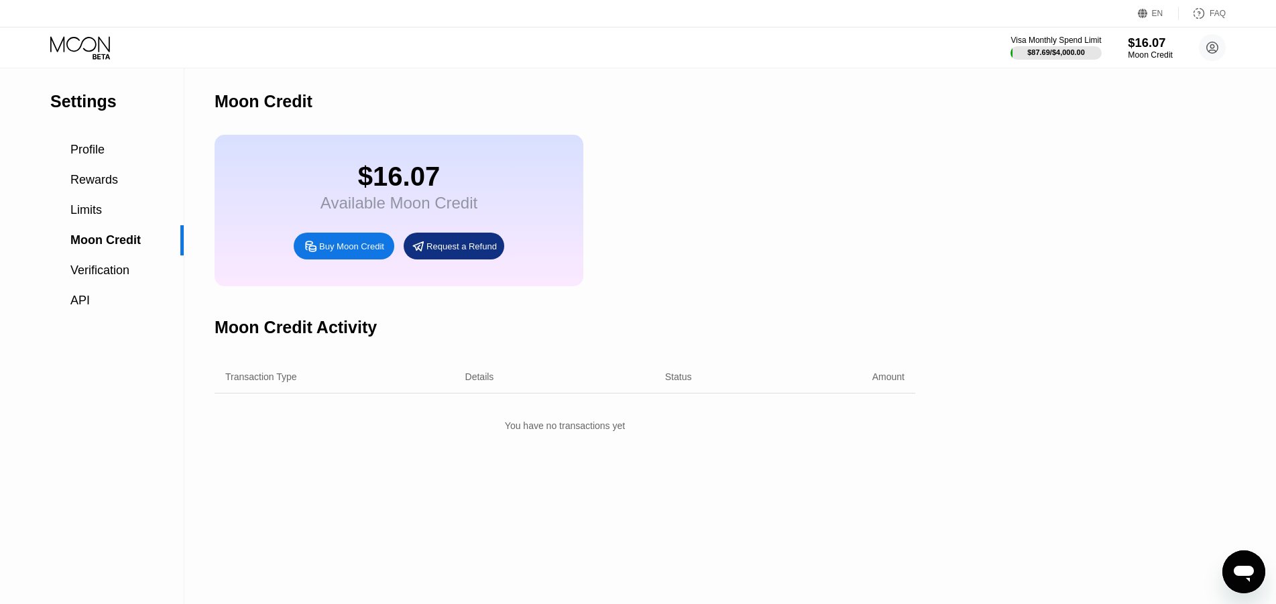  What do you see at coordinates (94, 180) in the screenshot?
I see `span: Rewards` at bounding box center [94, 180].